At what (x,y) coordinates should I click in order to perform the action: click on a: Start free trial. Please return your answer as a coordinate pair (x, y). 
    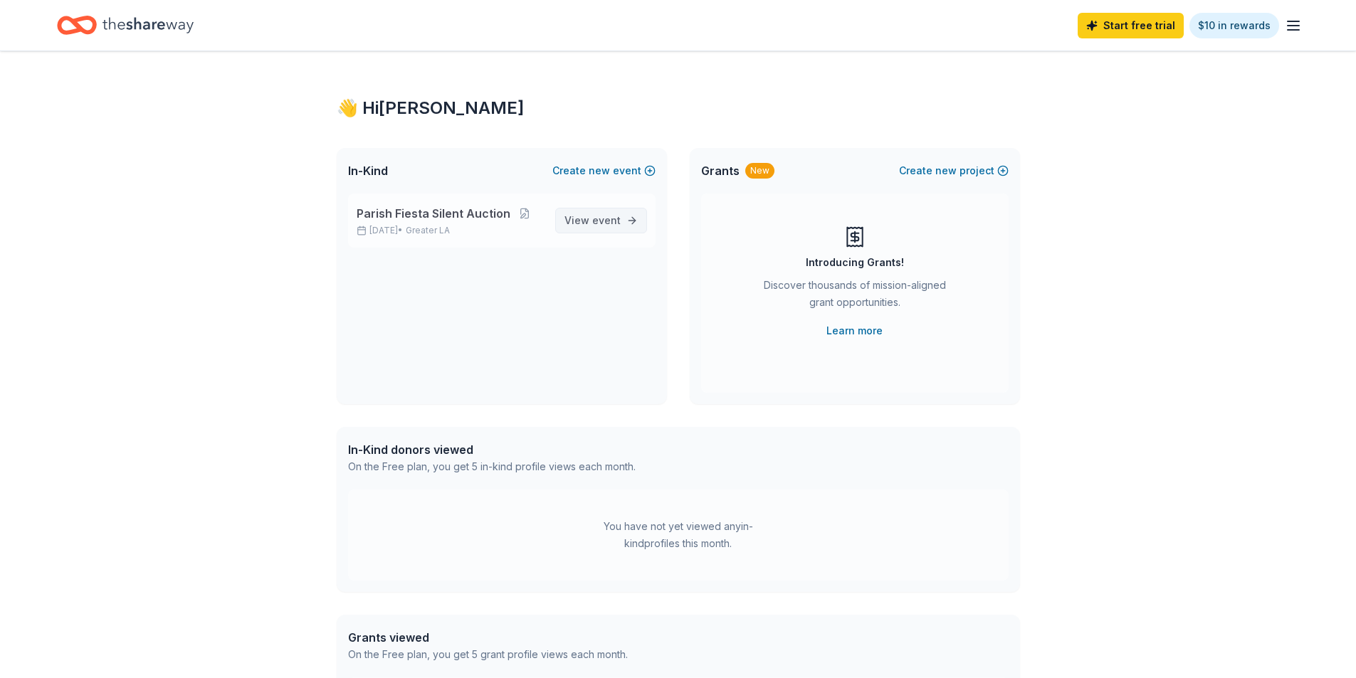
    Looking at the image, I should click on (1130, 26).